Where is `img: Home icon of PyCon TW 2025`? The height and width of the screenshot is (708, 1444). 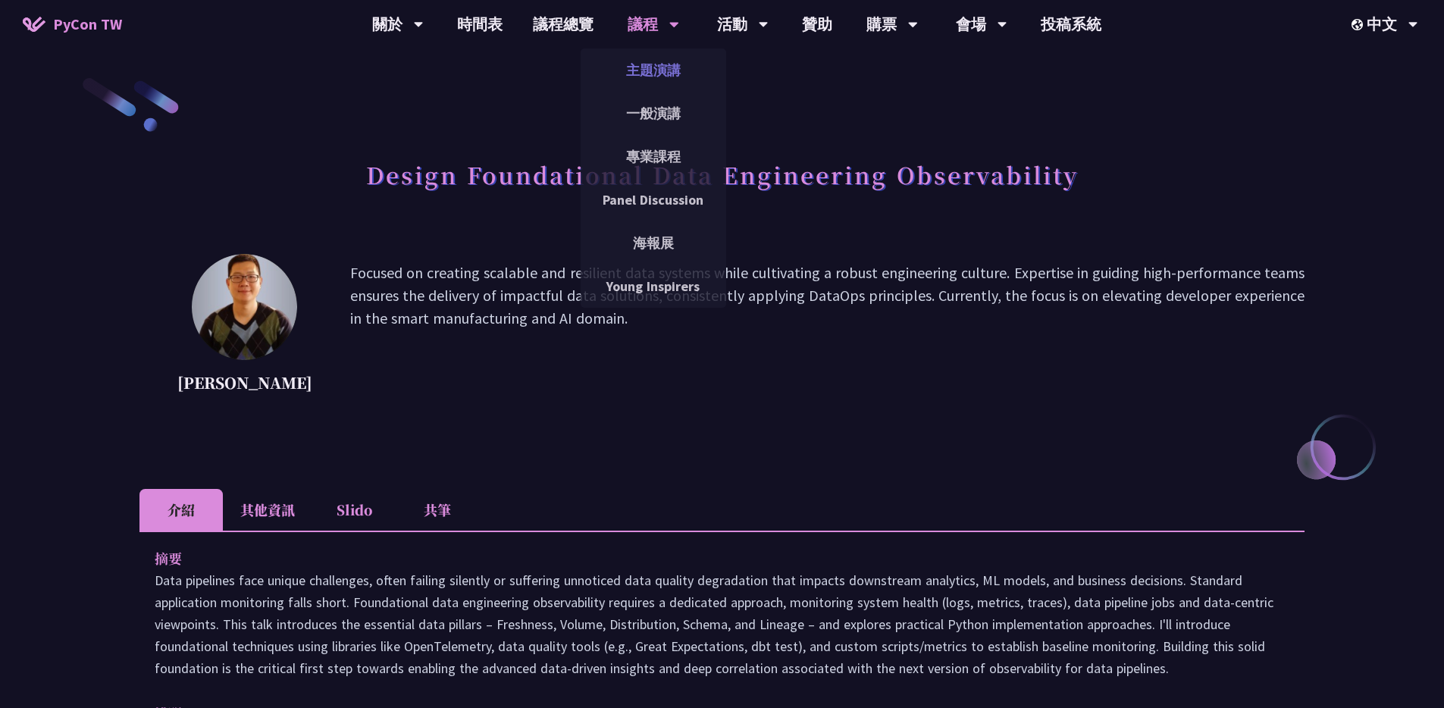 img: Home icon of PyCon TW 2025 is located at coordinates (34, 24).